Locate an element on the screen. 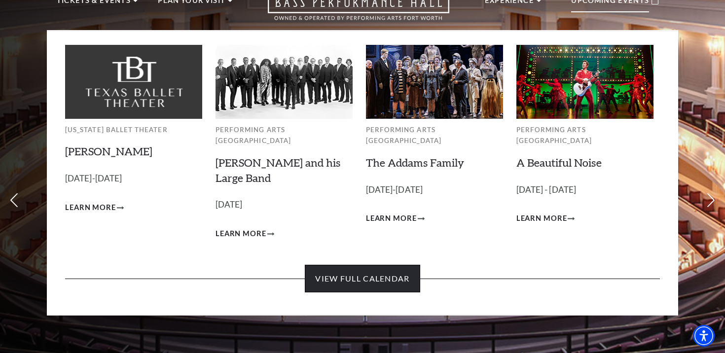  a: A Beautiful Noise is located at coordinates (559, 162).